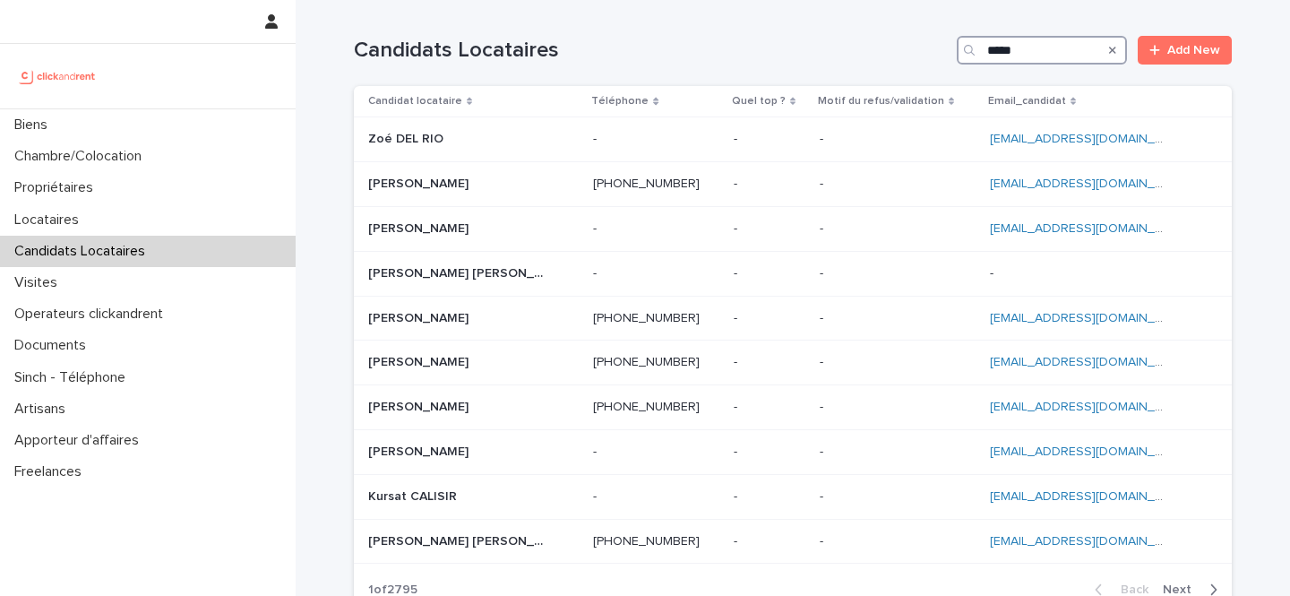  Describe the element at coordinates (759, 101) in the screenshot. I see `p: Quel top ?` at that location.